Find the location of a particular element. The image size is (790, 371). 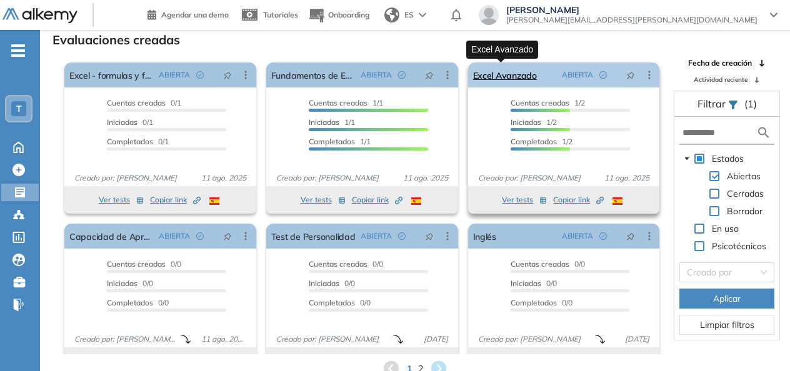

span: Abiertas is located at coordinates (744, 176).